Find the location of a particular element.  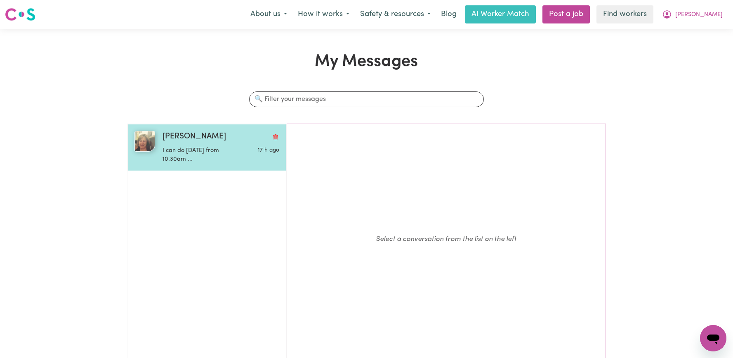

a: Post a job is located at coordinates (566, 14).